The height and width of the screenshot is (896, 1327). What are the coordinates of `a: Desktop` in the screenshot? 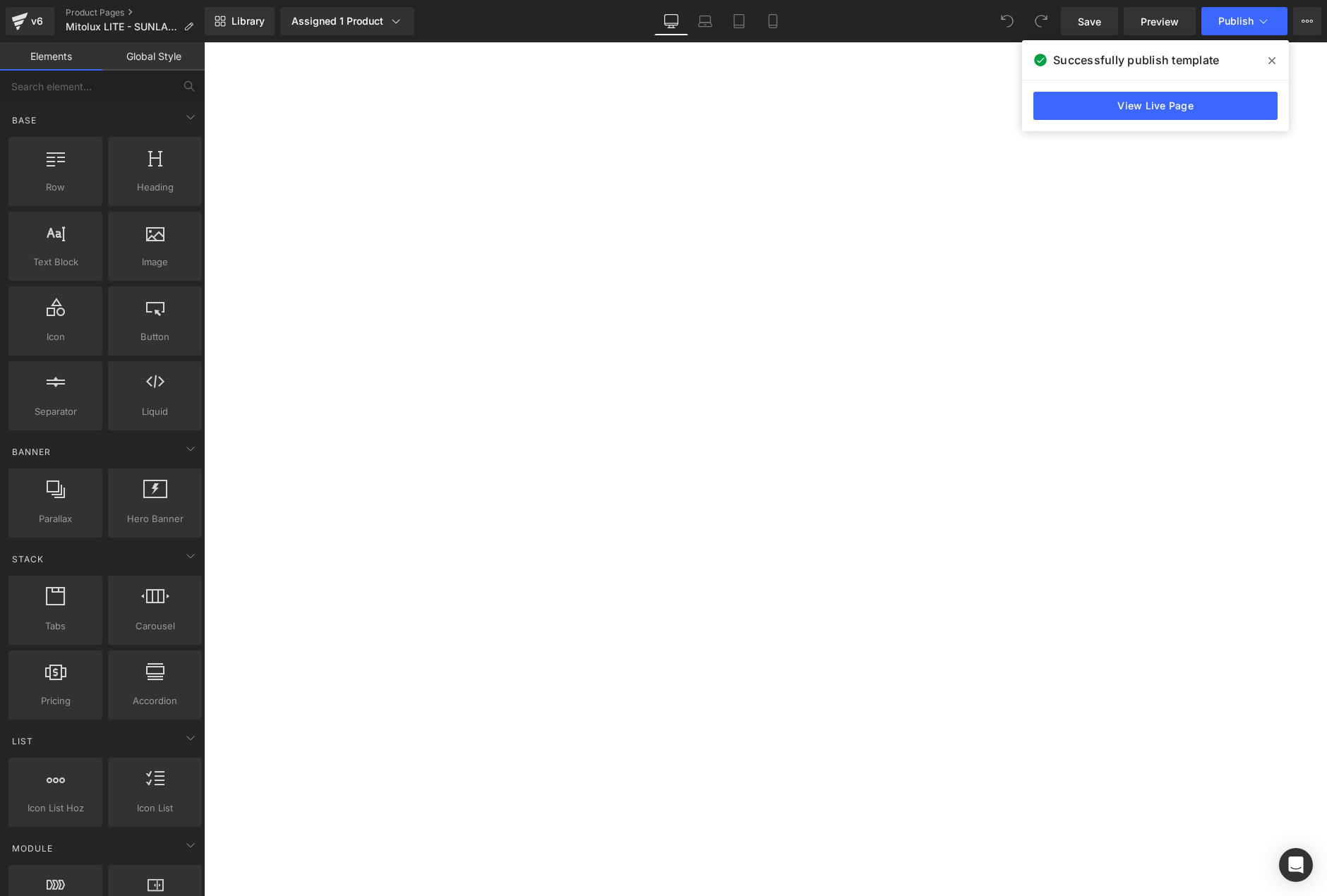 It's located at (672, 21).